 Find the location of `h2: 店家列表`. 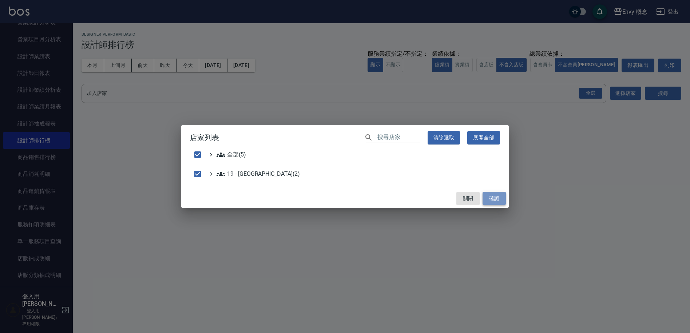

h2: 店家列表 is located at coordinates (345, 138).